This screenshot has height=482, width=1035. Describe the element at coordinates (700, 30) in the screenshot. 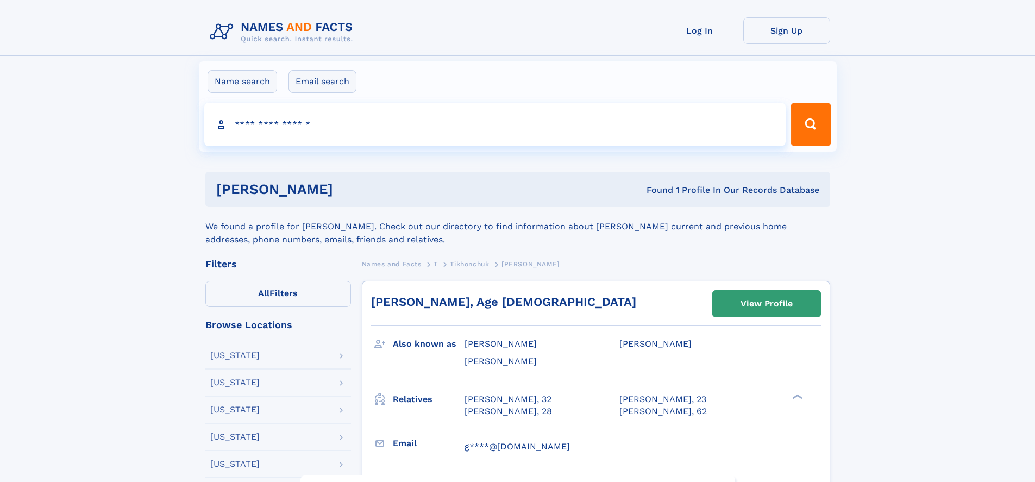

I see `a: Log In` at that location.